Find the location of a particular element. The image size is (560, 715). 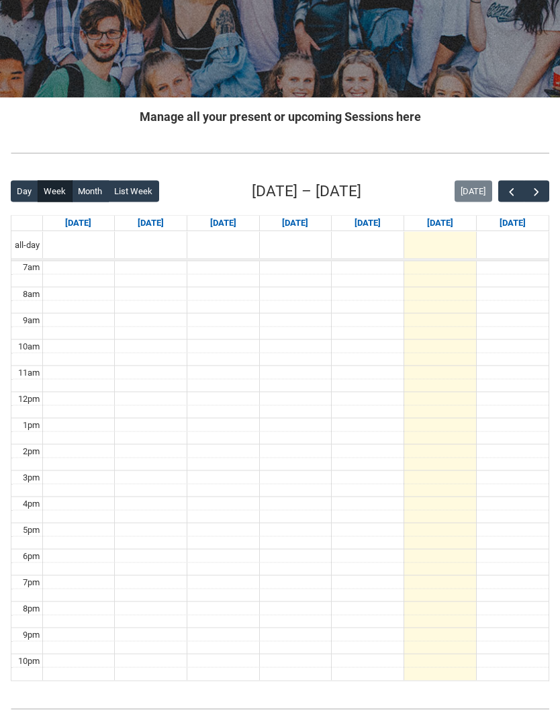

div: 2pm is located at coordinates (31, 451).